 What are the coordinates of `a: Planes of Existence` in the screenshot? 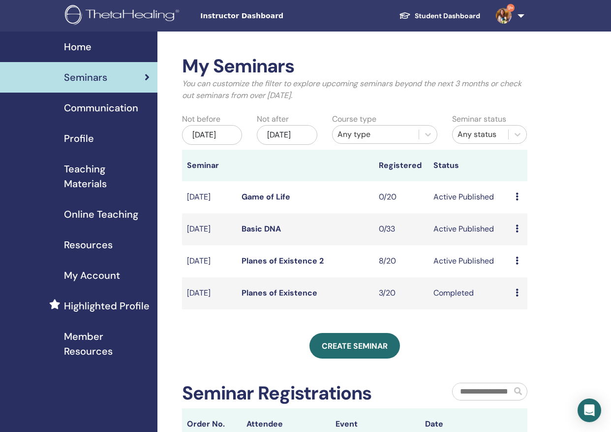 It's located at (279, 292).